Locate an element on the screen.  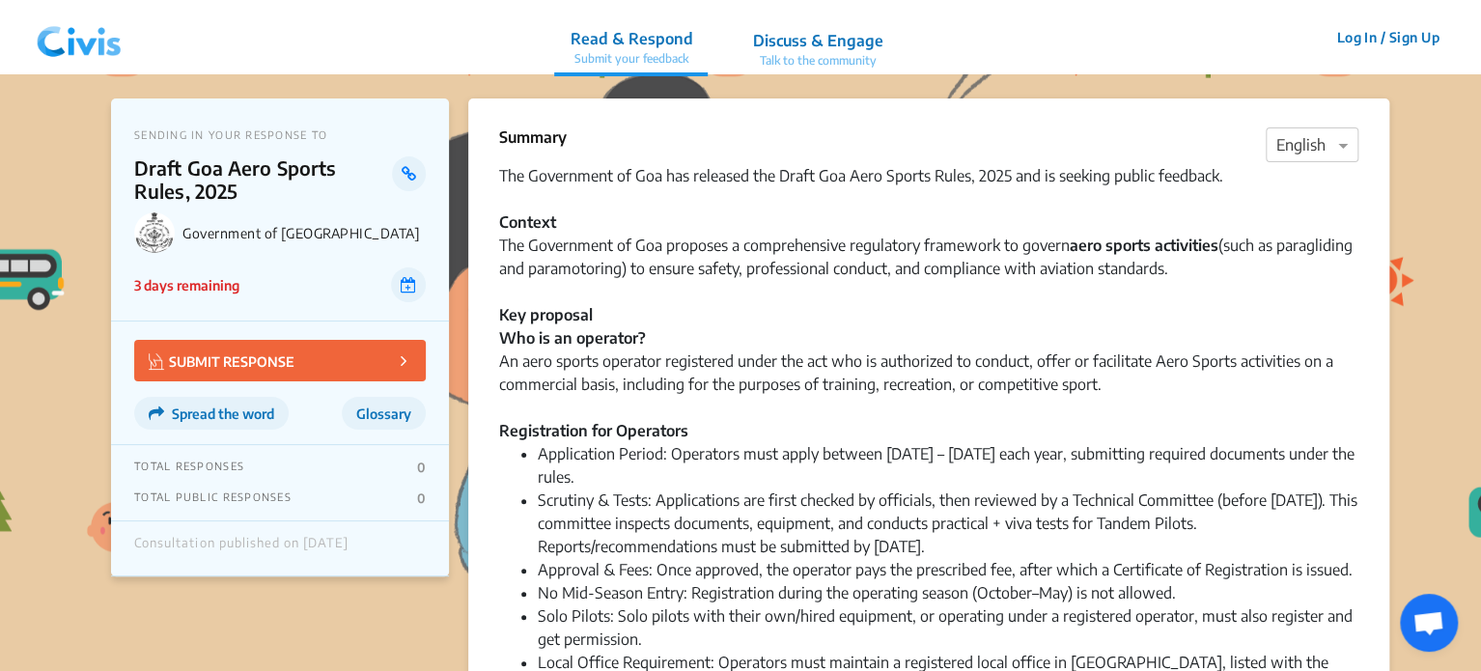
p: TOTAL PUBLIC RESPONSES is located at coordinates (212, 498).